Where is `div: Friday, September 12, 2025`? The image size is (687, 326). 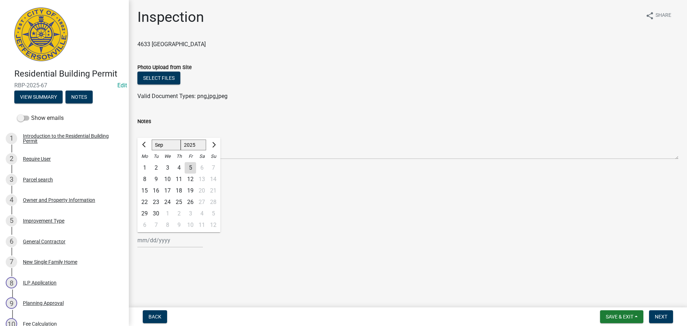 div: Friday, September 12, 2025 is located at coordinates (190, 179).